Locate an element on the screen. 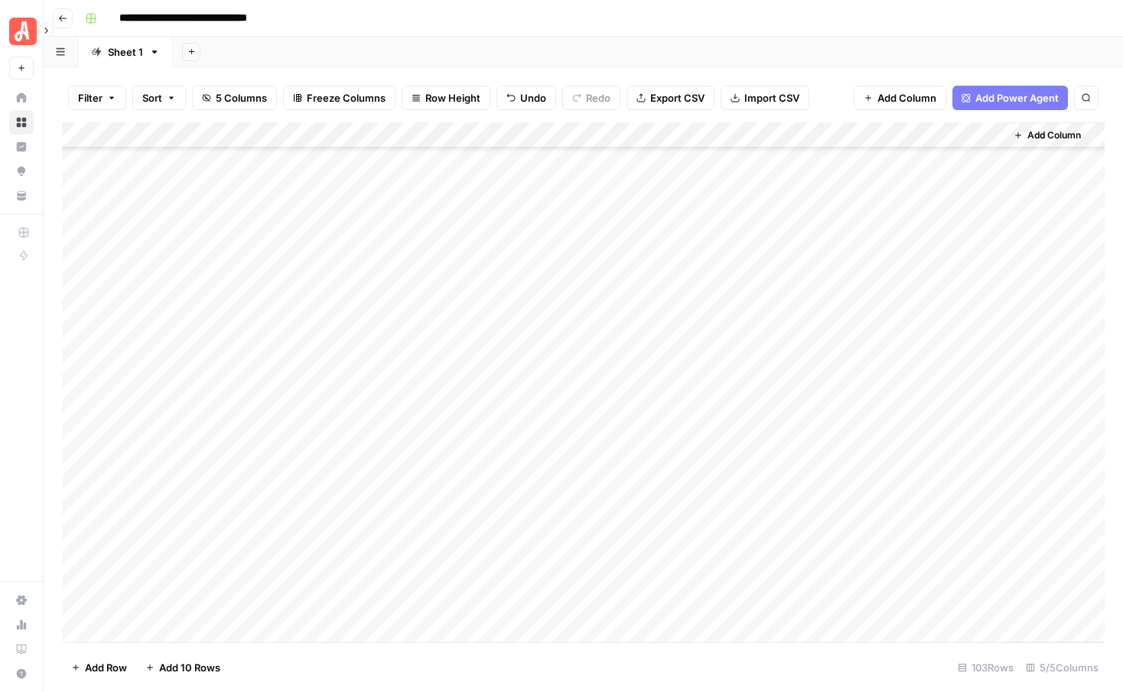  span: Freeze Columns is located at coordinates (346, 98).